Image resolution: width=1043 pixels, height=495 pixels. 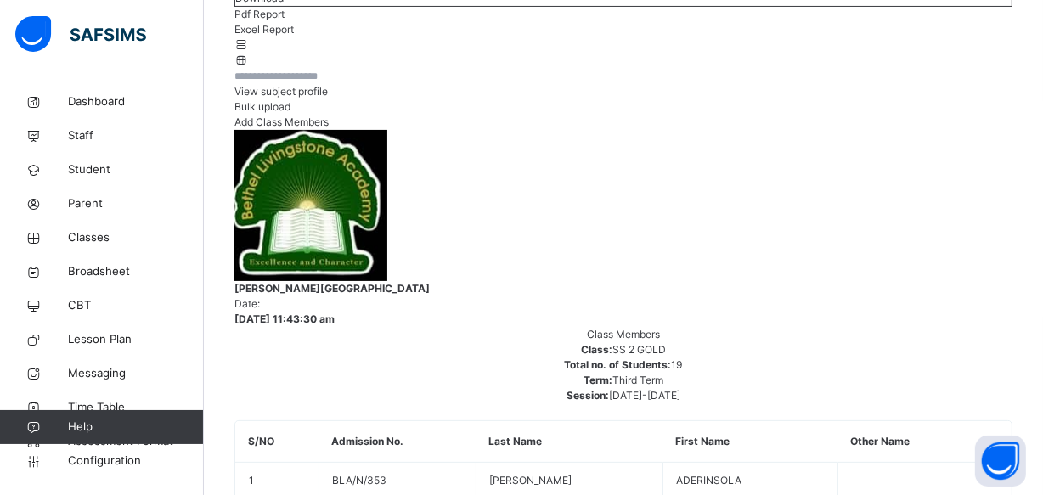 I want to click on li: dropdown-list-item-null-0, so click(x=623, y=14).